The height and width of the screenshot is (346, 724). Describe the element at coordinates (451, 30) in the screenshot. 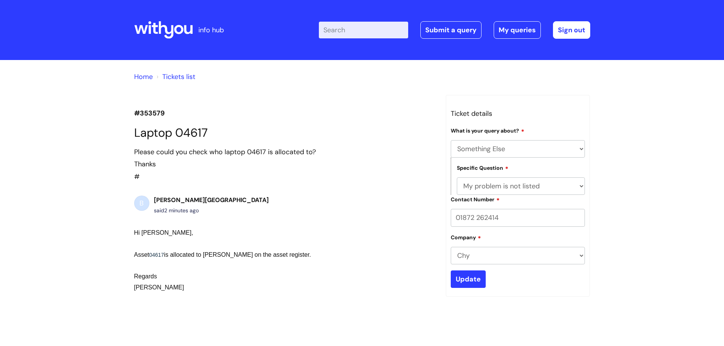

I see `a: Submit a query` at that location.